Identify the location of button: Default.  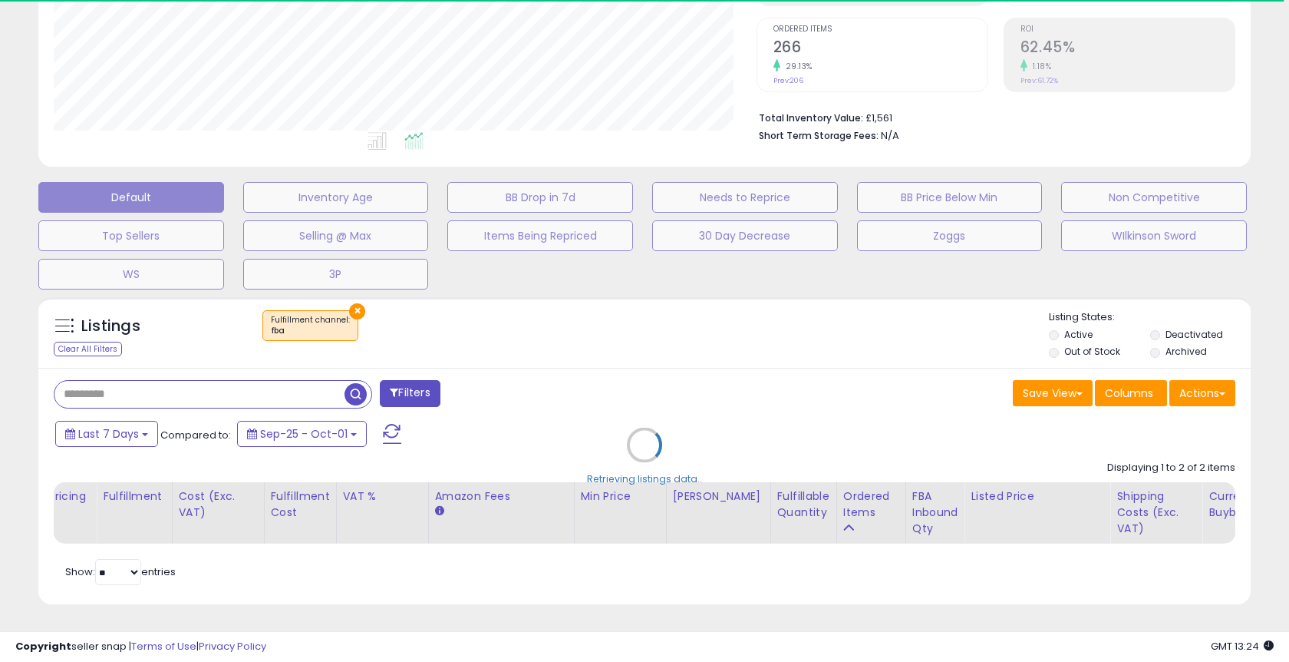
(131, 197).